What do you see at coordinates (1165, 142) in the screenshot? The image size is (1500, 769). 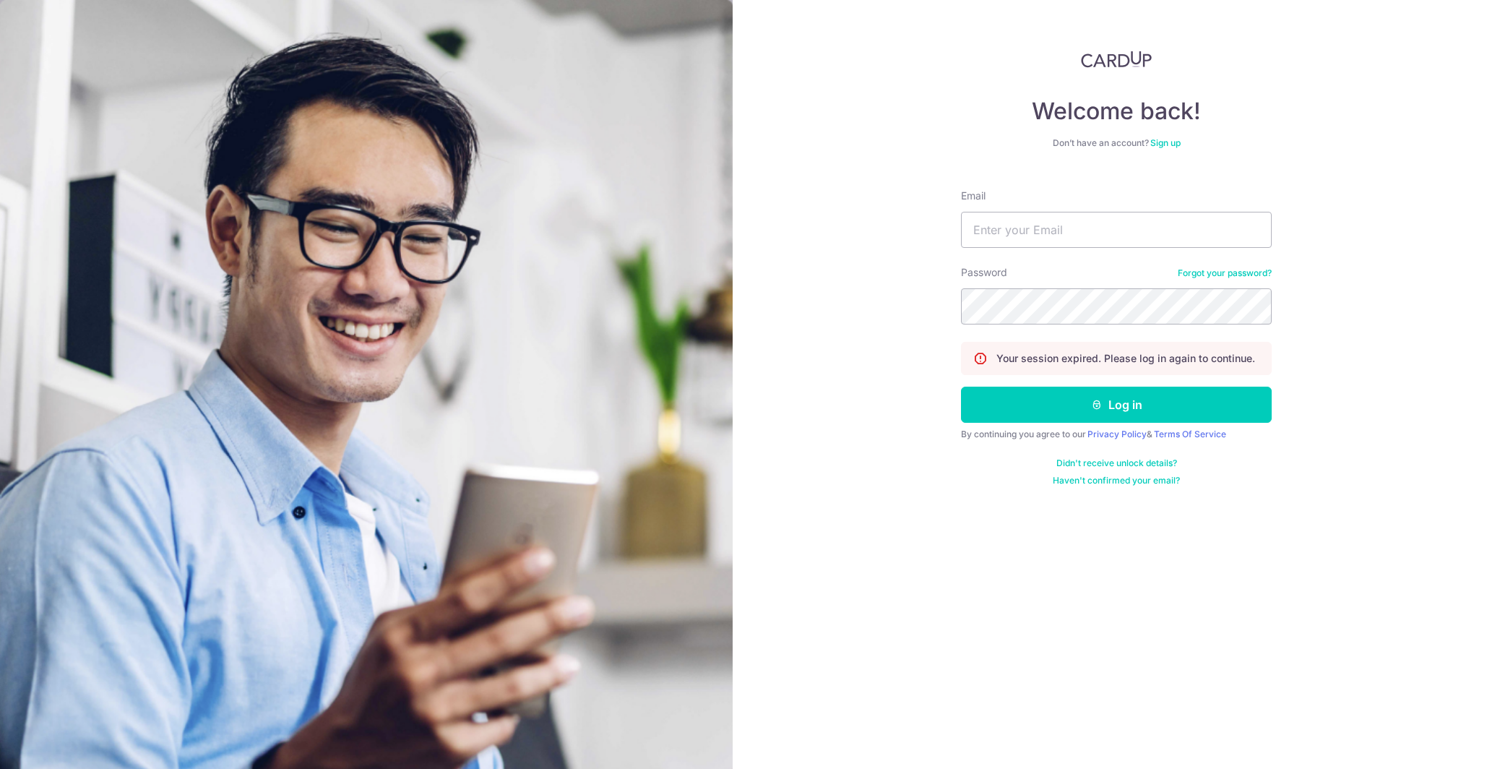 I see `a: Sign up` at bounding box center [1165, 142].